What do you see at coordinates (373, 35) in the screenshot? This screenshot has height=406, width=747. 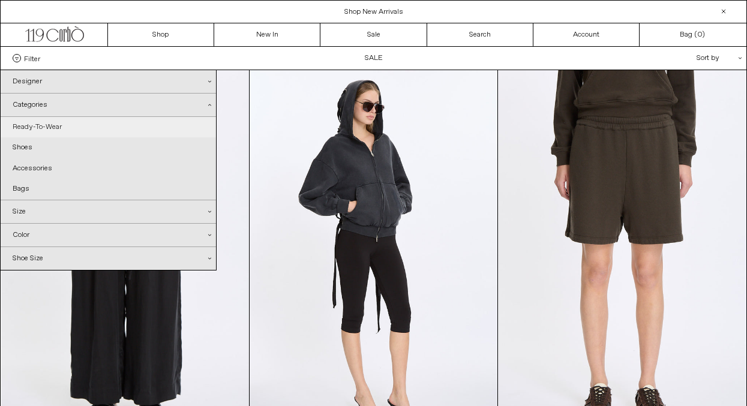 I see `a: Sale` at bounding box center [373, 35].